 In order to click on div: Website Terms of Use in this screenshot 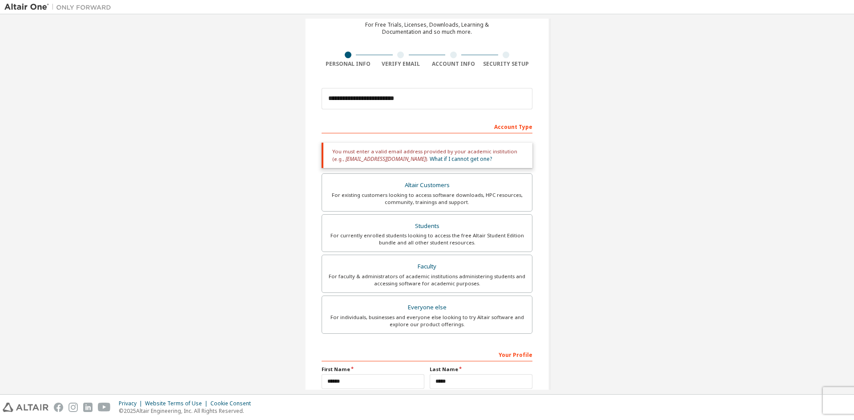, I will do `click(178, 404)`.